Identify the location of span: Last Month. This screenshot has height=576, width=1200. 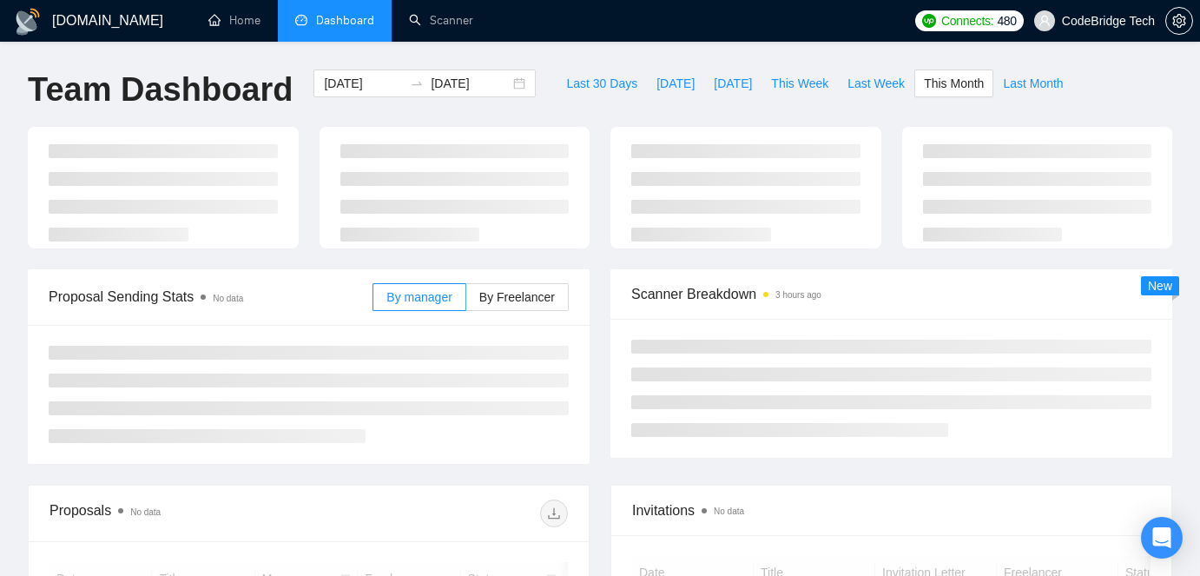
(1032, 83).